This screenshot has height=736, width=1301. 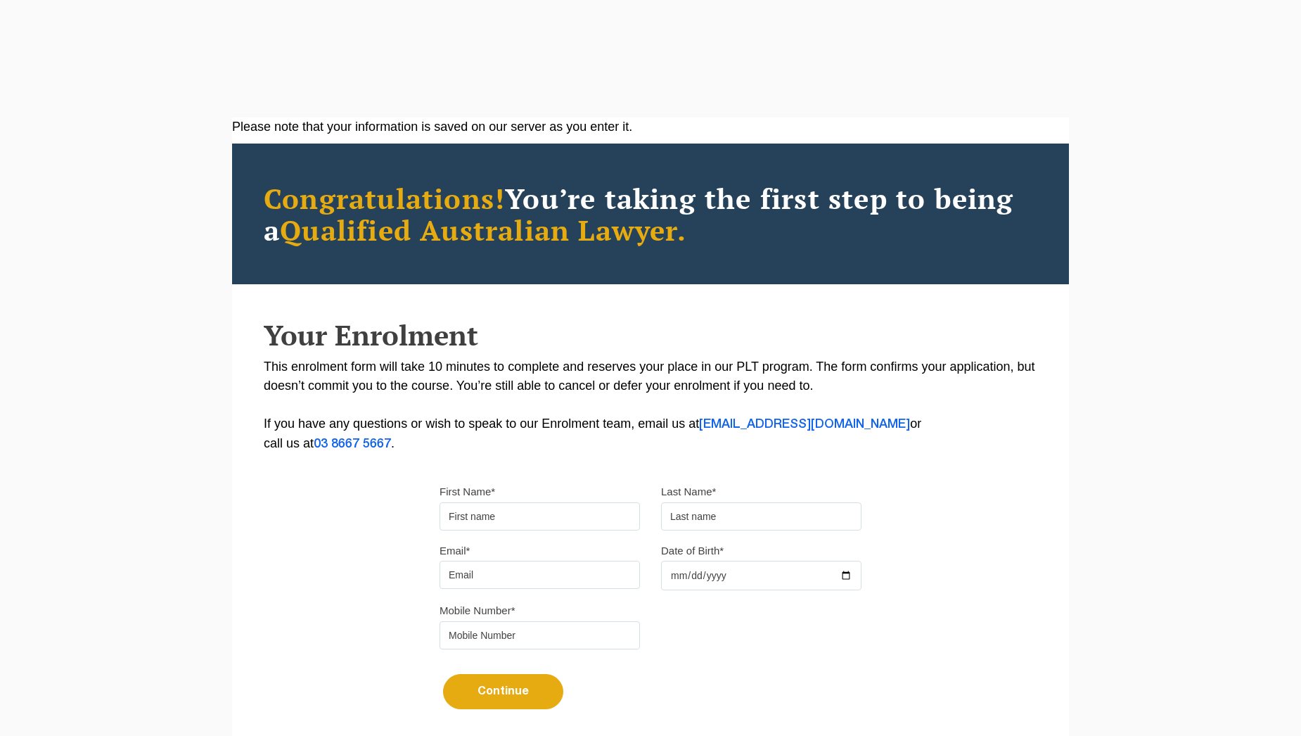 I want to click on label: Date of Birth*, so click(x=692, y=551).